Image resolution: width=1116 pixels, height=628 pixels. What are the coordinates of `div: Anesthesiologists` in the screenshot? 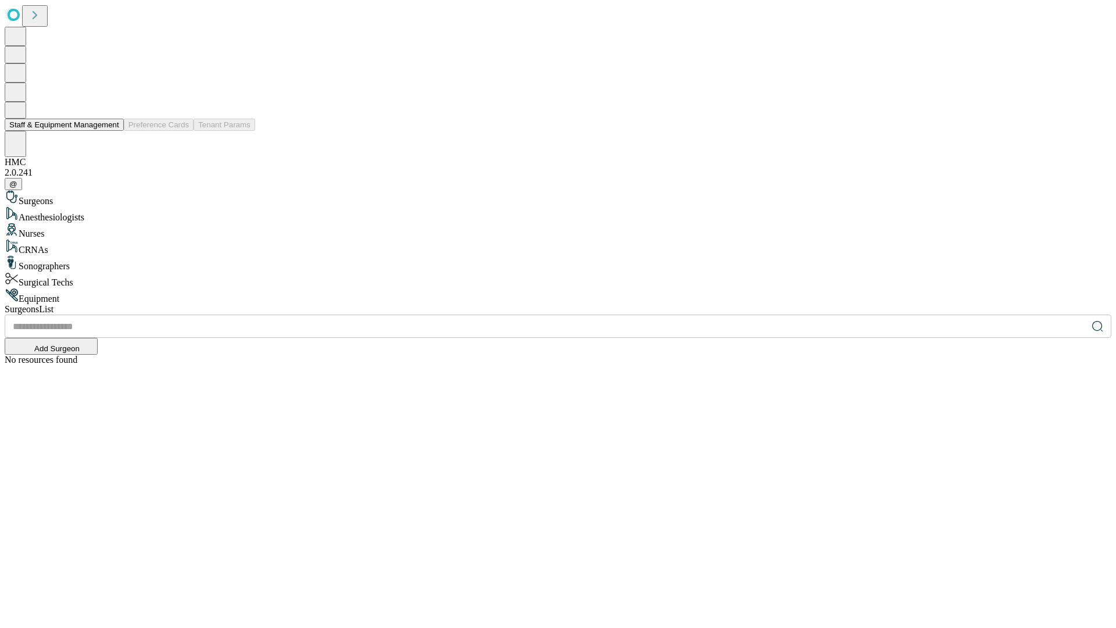 It's located at (558, 214).